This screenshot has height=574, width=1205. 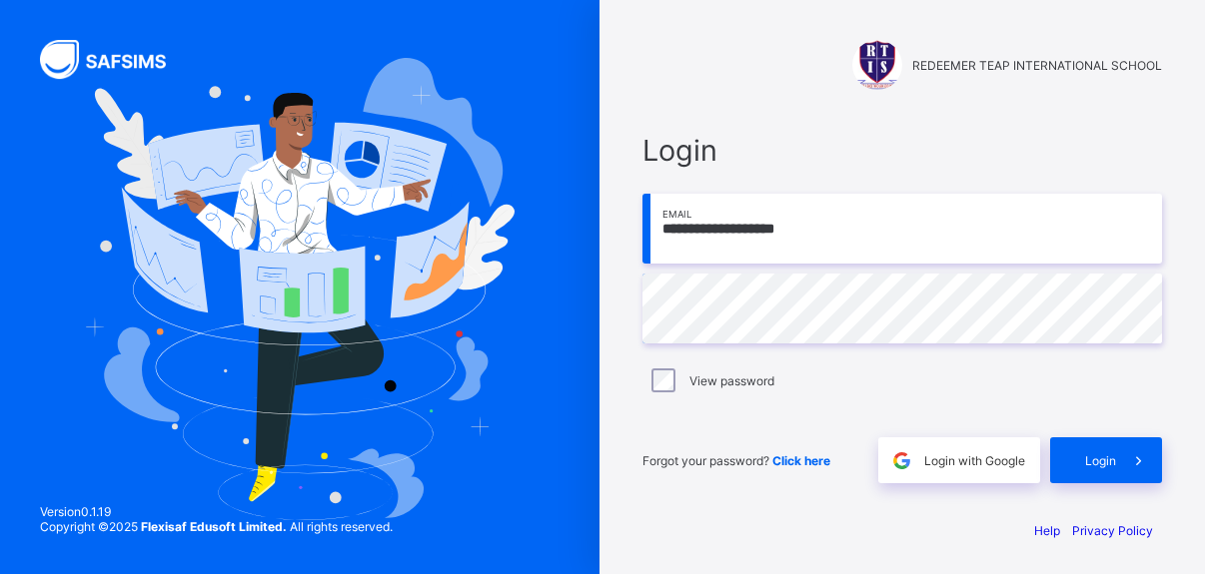 I want to click on span: Click here, so click(x=801, y=461).